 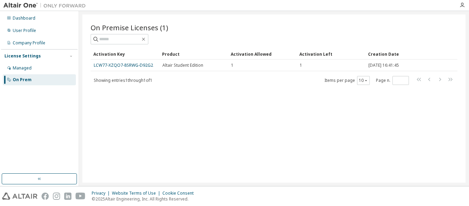 What do you see at coordinates (123, 65) in the screenshot?
I see `a: LCW77-XZQO7-8SRWG-D92G2` at bounding box center [123, 65].